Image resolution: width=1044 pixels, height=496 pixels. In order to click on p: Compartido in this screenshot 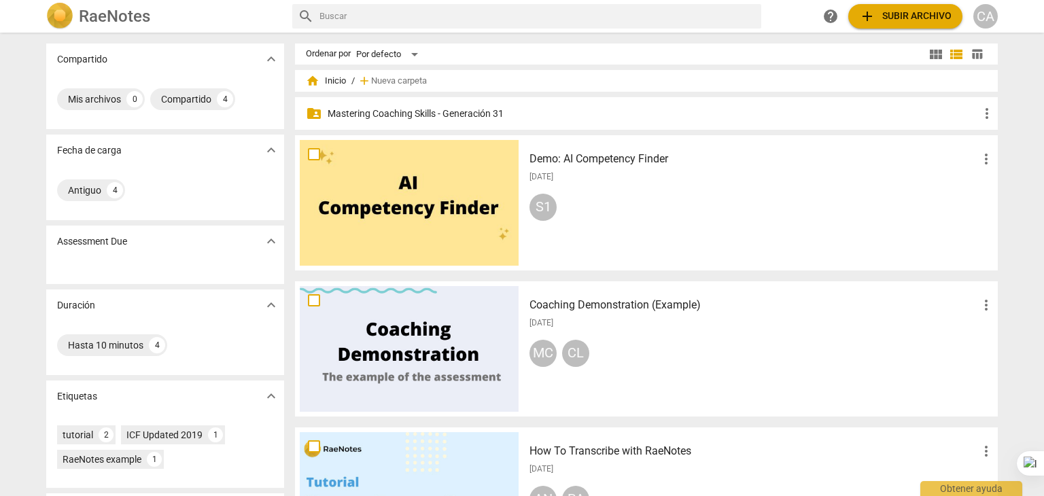, I will do `click(82, 59)`.